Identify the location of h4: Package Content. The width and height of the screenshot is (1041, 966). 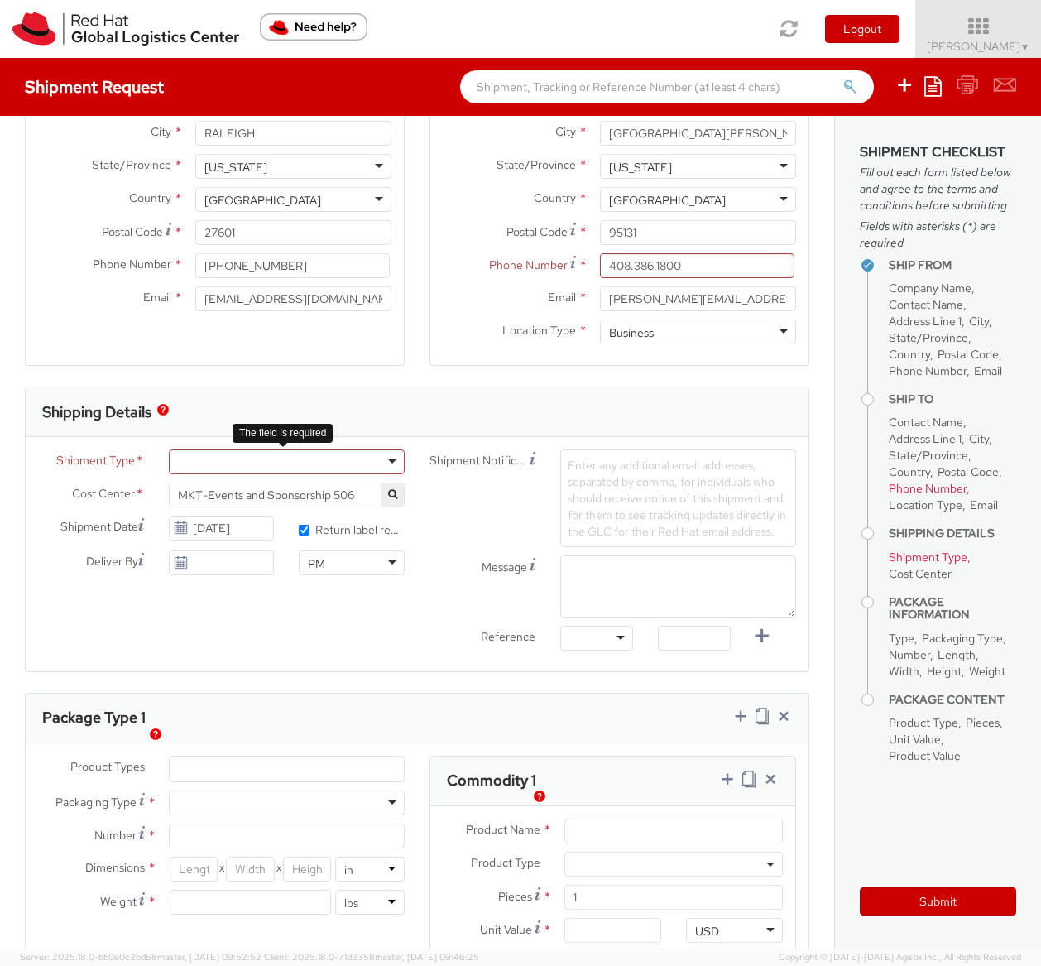
(953, 699).